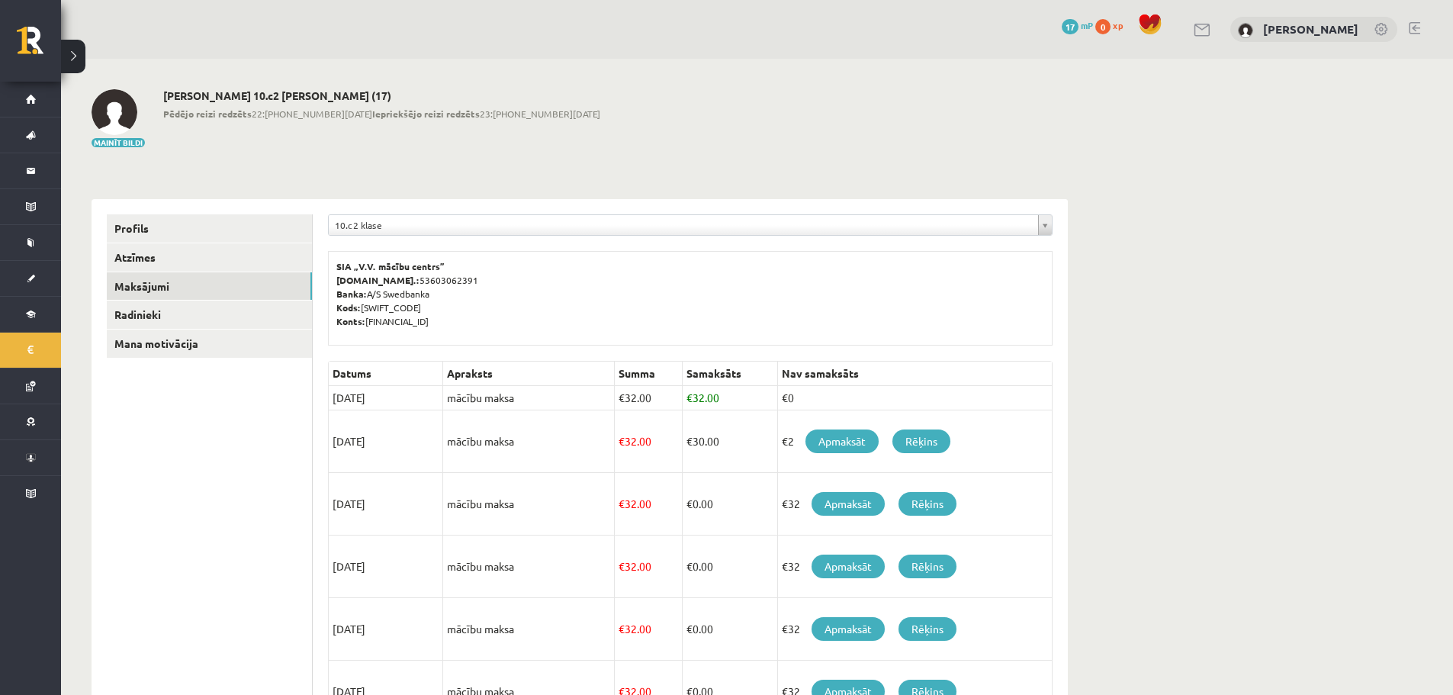  What do you see at coordinates (391, 266) in the screenshot?
I see `b: SIA „V.V. mācību centrs”` at bounding box center [391, 266].